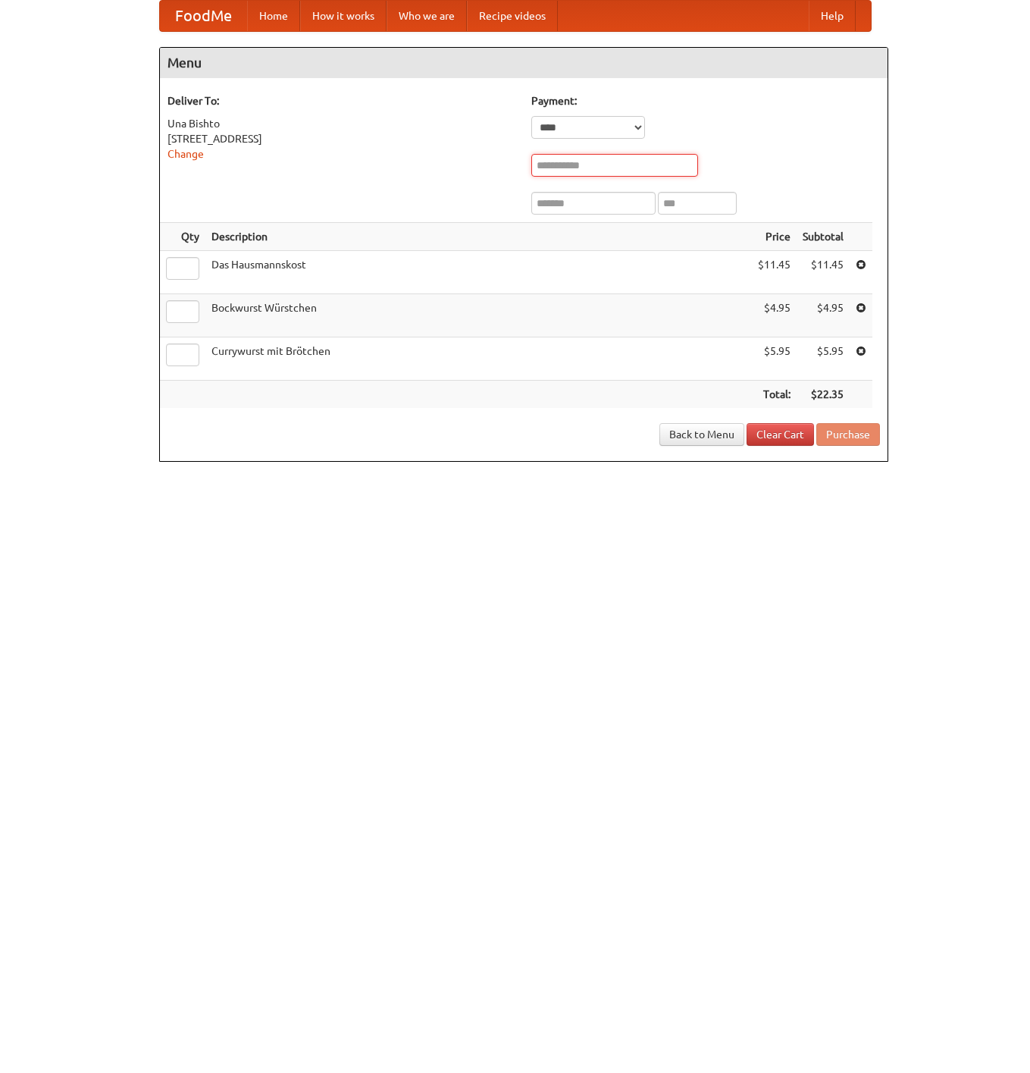  Describe the element at coordinates (342, 101) in the screenshot. I see `h5: Deliver To:` at that location.